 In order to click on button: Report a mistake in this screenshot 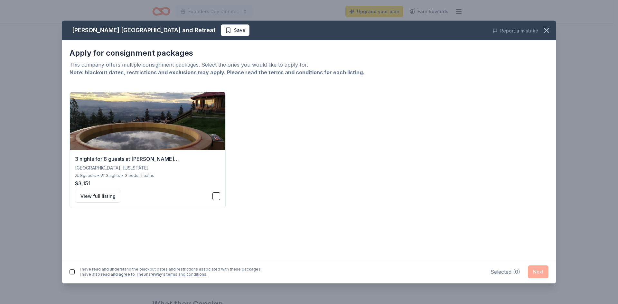, I will do `click(515, 31)`.